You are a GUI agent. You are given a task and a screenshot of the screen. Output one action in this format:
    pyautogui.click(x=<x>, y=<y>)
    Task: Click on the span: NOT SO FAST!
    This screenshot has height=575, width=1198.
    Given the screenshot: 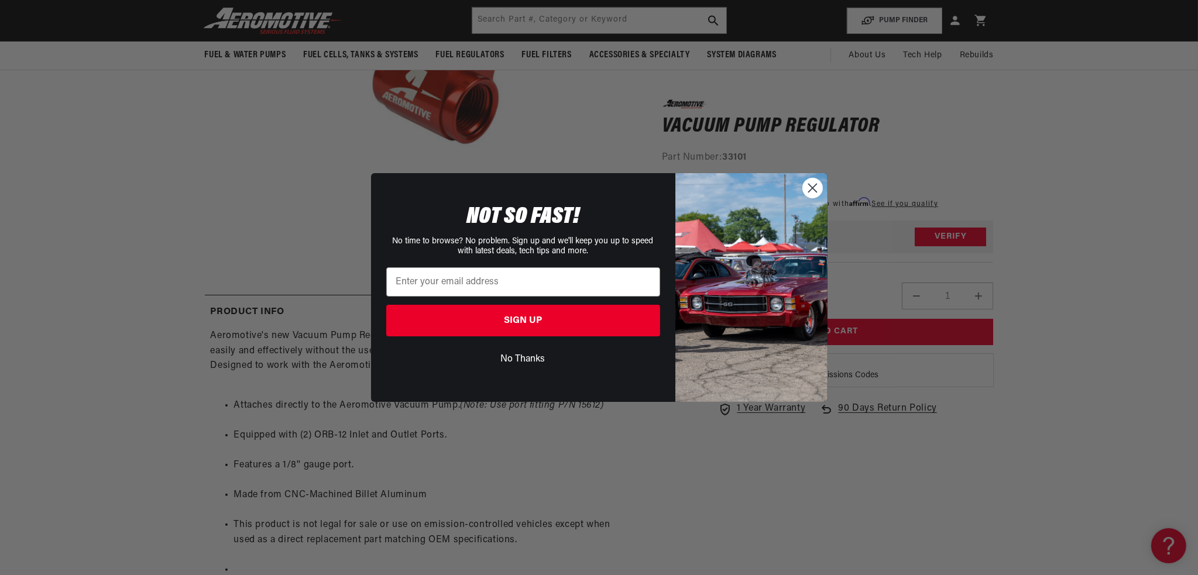 What is the action you would take?
    pyautogui.click(x=523, y=217)
    